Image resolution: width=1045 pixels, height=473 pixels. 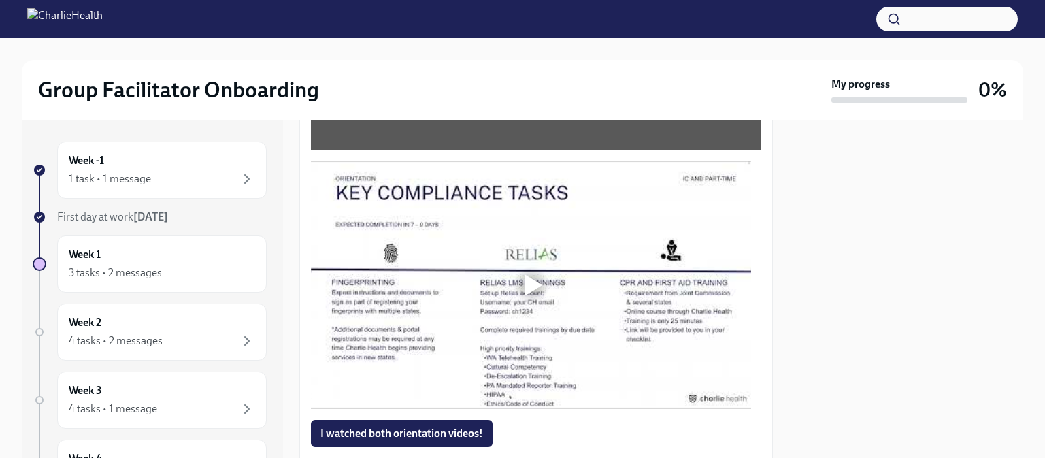 What do you see at coordinates (112, 216) in the screenshot?
I see `span: First day at work` at bounding box center [112, 216].